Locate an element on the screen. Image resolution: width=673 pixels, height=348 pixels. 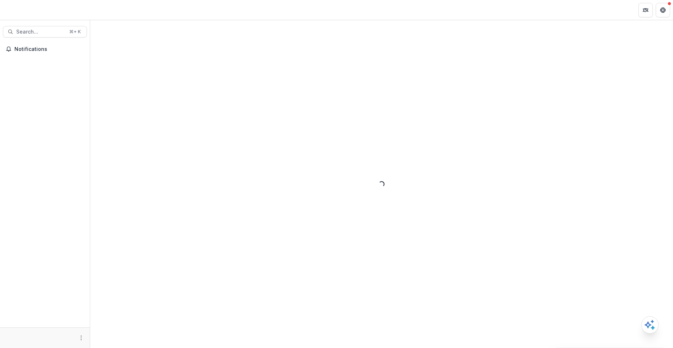
button: More is located at coordinates (81, 337).